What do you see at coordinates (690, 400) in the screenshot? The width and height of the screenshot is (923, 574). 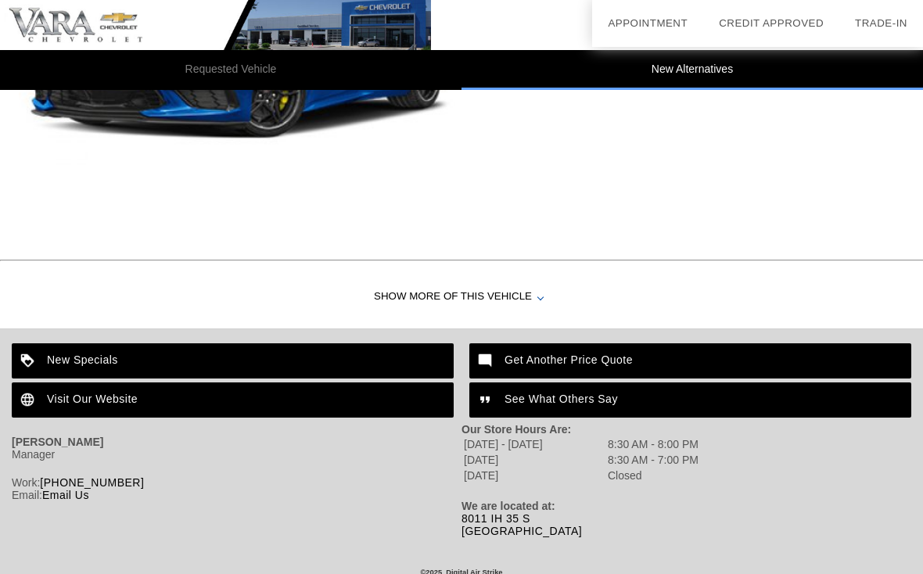 I see `div: See What Others Say` at bounding box center [690, 400].